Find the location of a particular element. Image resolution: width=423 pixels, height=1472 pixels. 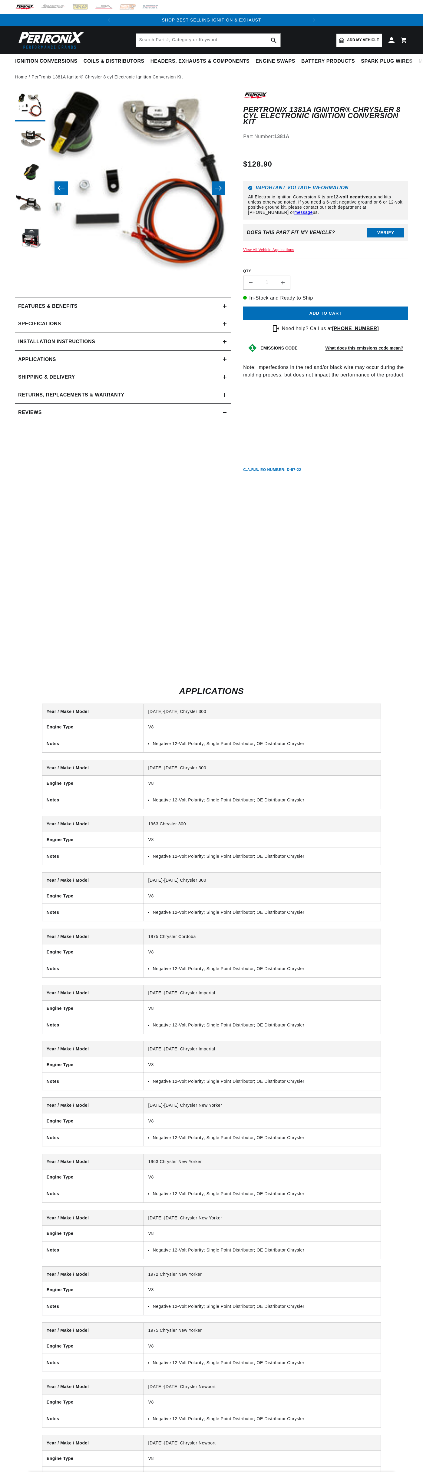

button: Load image 2 in gallery view is located at coordinates (30, 140).